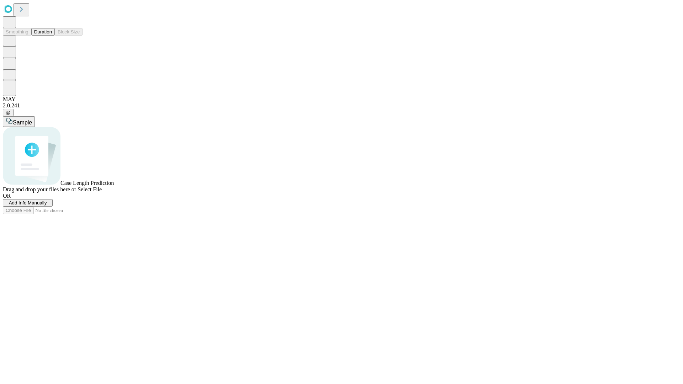  What do you see at coordinates (7, 196) in the screenshot?
I see `span: OR` at bounding box center [7, 196].